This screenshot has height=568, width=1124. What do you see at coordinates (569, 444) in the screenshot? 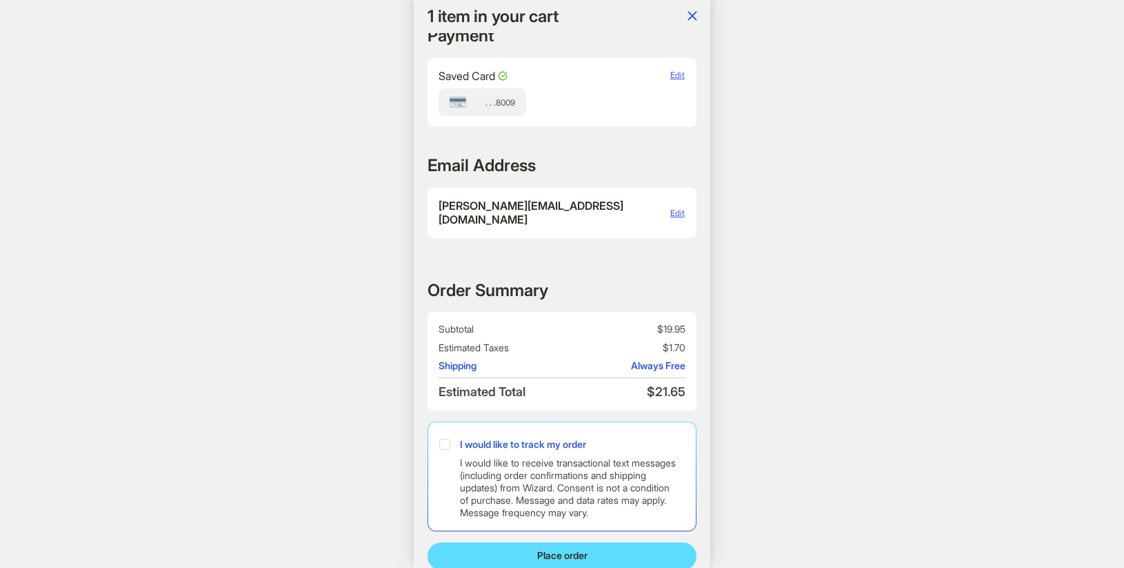
I see `span: I would like to track my order` at bounding box center [569, 444].